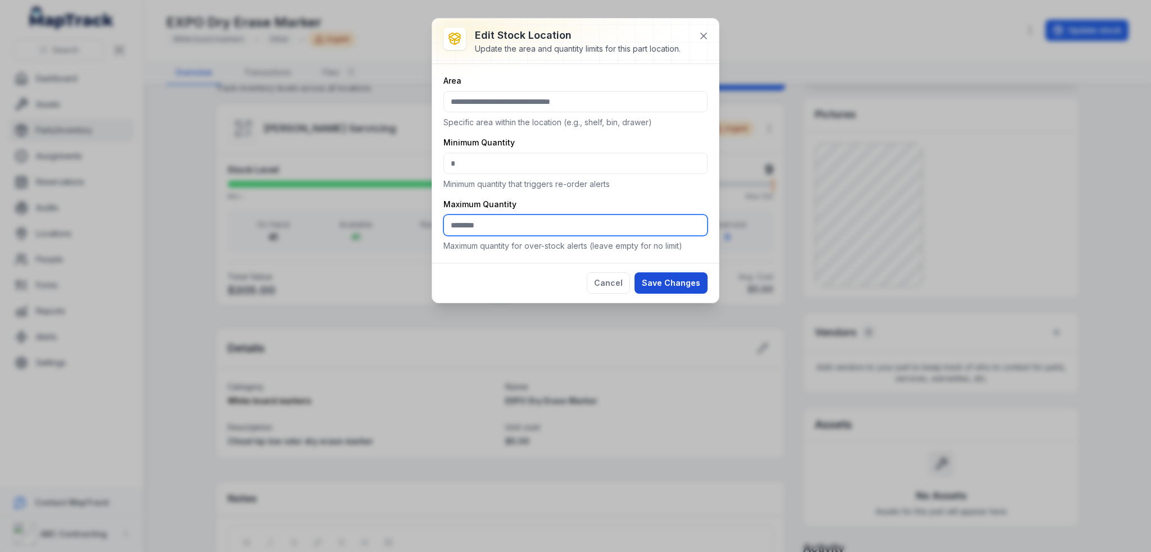 The height and width of the screenshot is (552, 1151). What do you see at coordinates (608, 283) in the screenshot?
I see `button: Cancel` at bounding box center [608, 283].